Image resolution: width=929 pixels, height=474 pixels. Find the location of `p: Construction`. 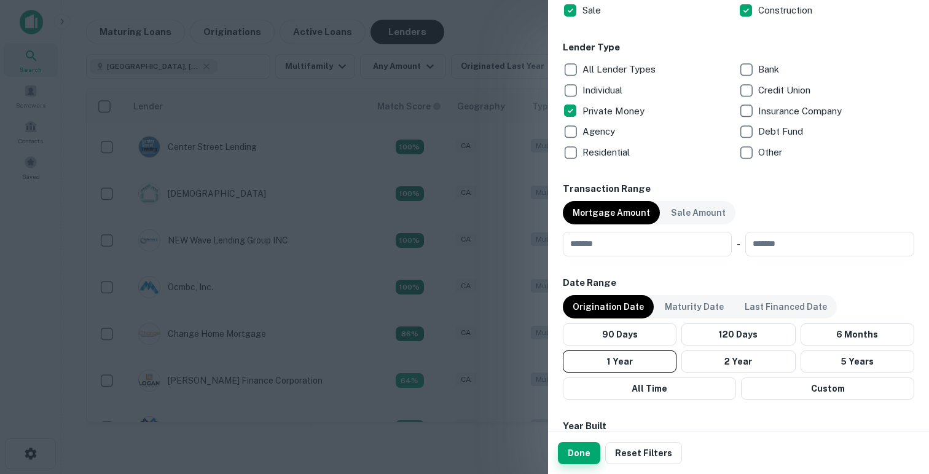

p: Construction is located at coordinates (786, 10).